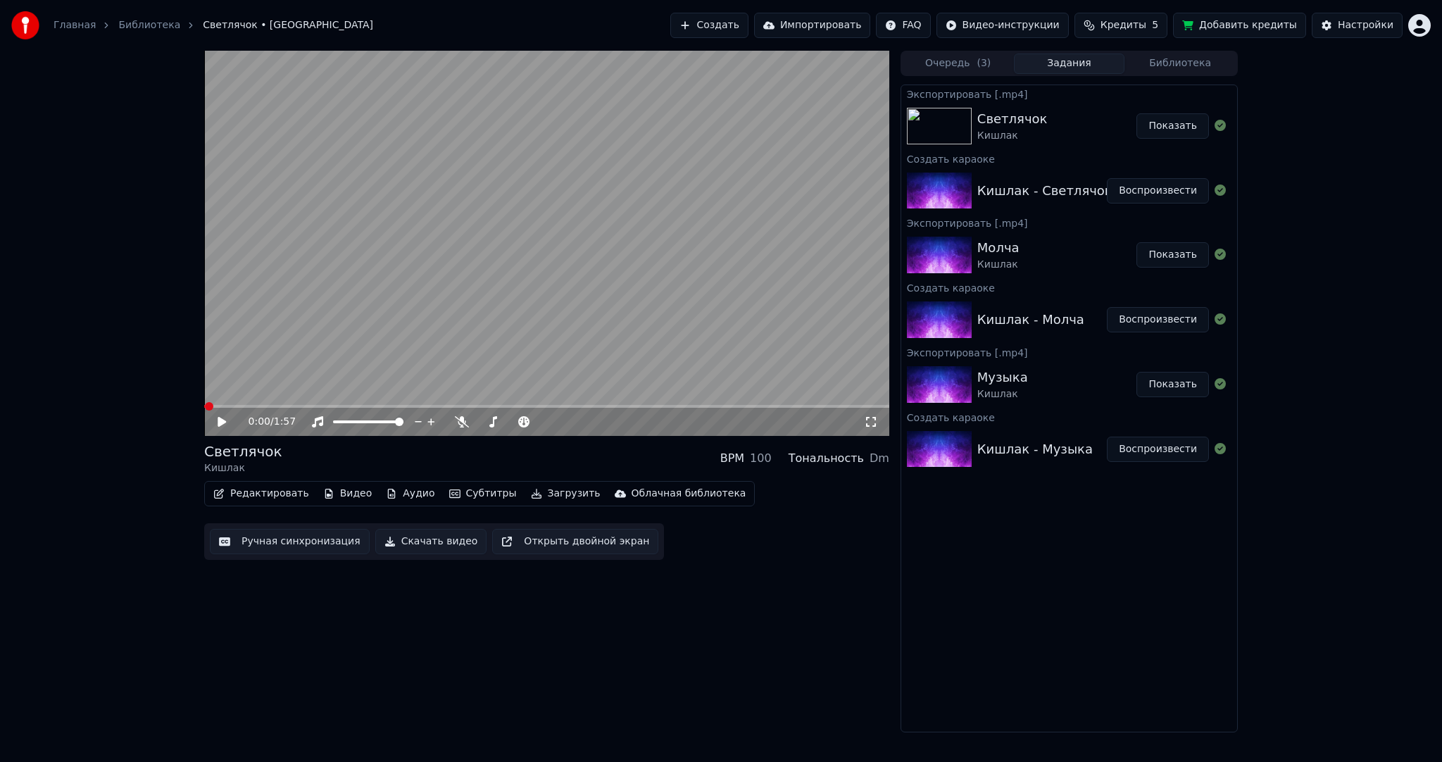 This screenshot has height=762, width=1442. Describe the element at coordinates (1002, 377) in the screenshot. I see `div: Музыка` at that location.